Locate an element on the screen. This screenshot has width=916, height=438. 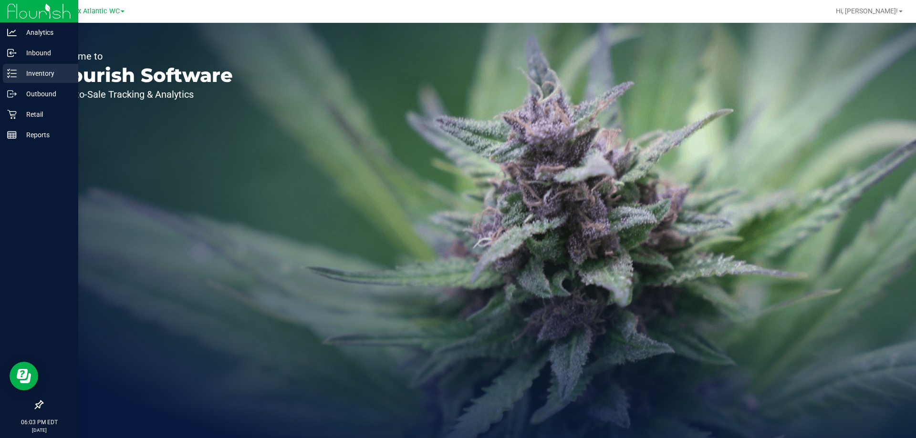
p: Flourish Software is located at coordinates (142, 75).